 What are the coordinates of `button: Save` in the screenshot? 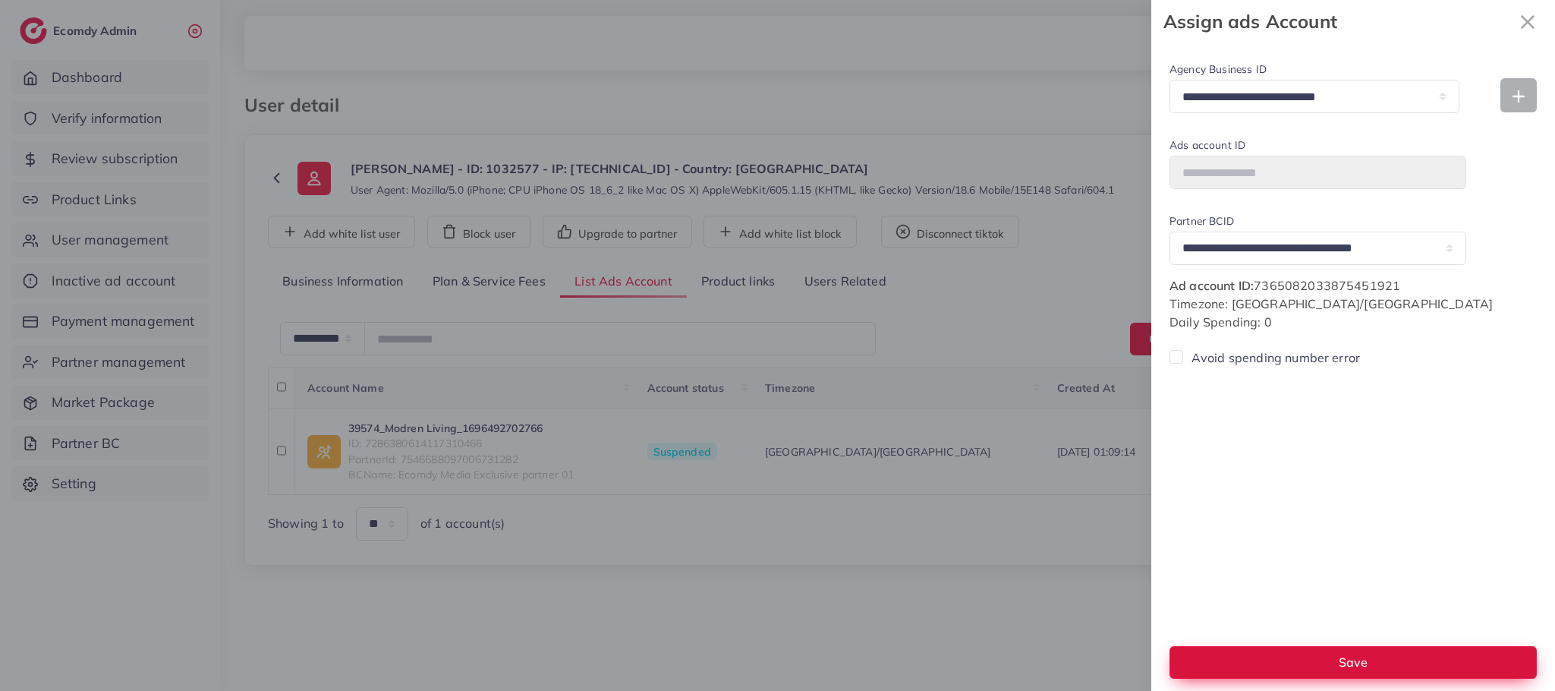 It's located at (1354, 662).